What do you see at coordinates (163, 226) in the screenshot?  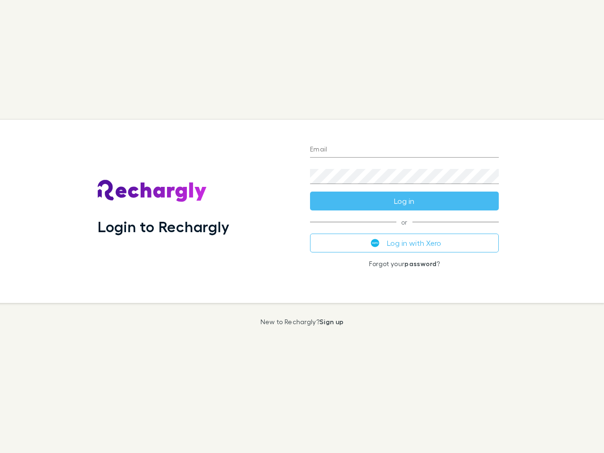 I see `h1: Login to Rechargly` at bounding box center [163, 226].